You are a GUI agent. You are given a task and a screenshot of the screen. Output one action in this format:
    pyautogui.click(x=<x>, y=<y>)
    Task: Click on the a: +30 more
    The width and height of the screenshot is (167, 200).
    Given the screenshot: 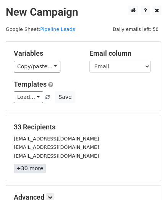 What is the action you would take?
    pyautogui.click(x=30, y=168)
    